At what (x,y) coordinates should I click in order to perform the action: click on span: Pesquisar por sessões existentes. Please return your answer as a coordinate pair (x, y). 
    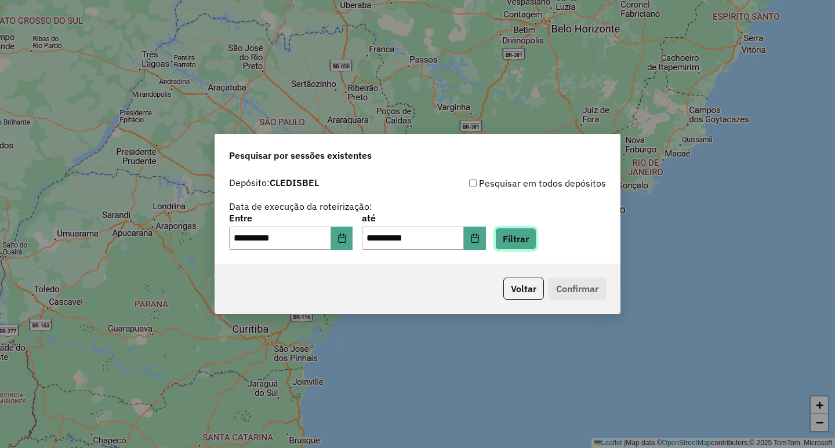
    Looking at the image, I should click on (300, 155).